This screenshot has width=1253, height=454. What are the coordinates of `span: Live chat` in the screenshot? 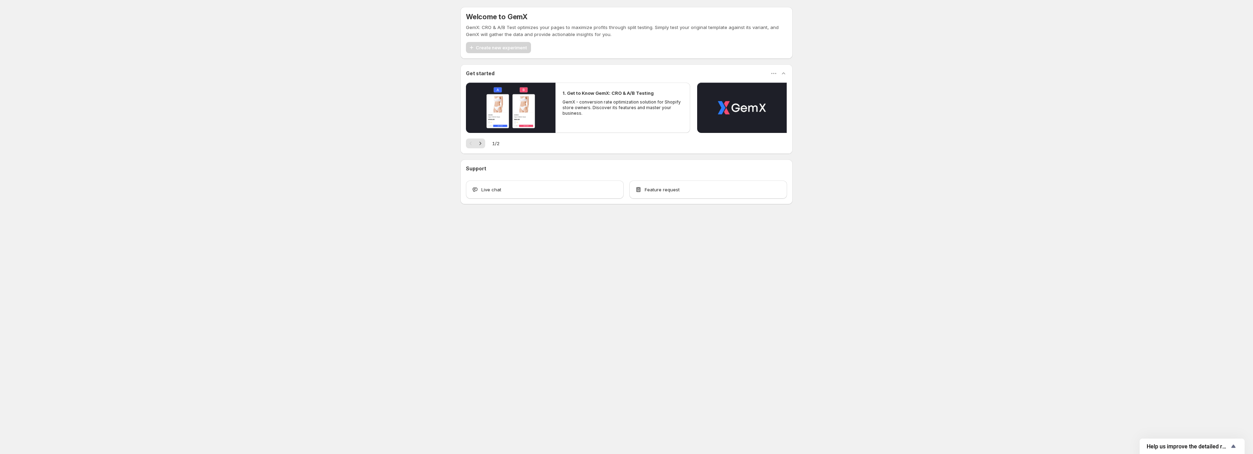 It's located at (491, 190).